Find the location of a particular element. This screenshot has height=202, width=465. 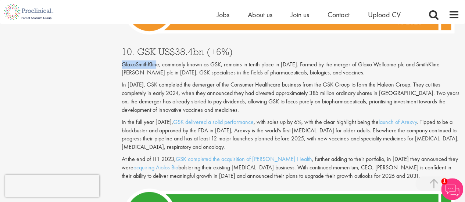

span: Jobs is located at coordinates (223, 15).